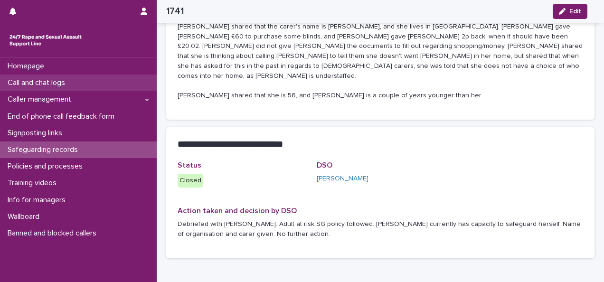  I want to click on span: Edit, so click(575, 11).